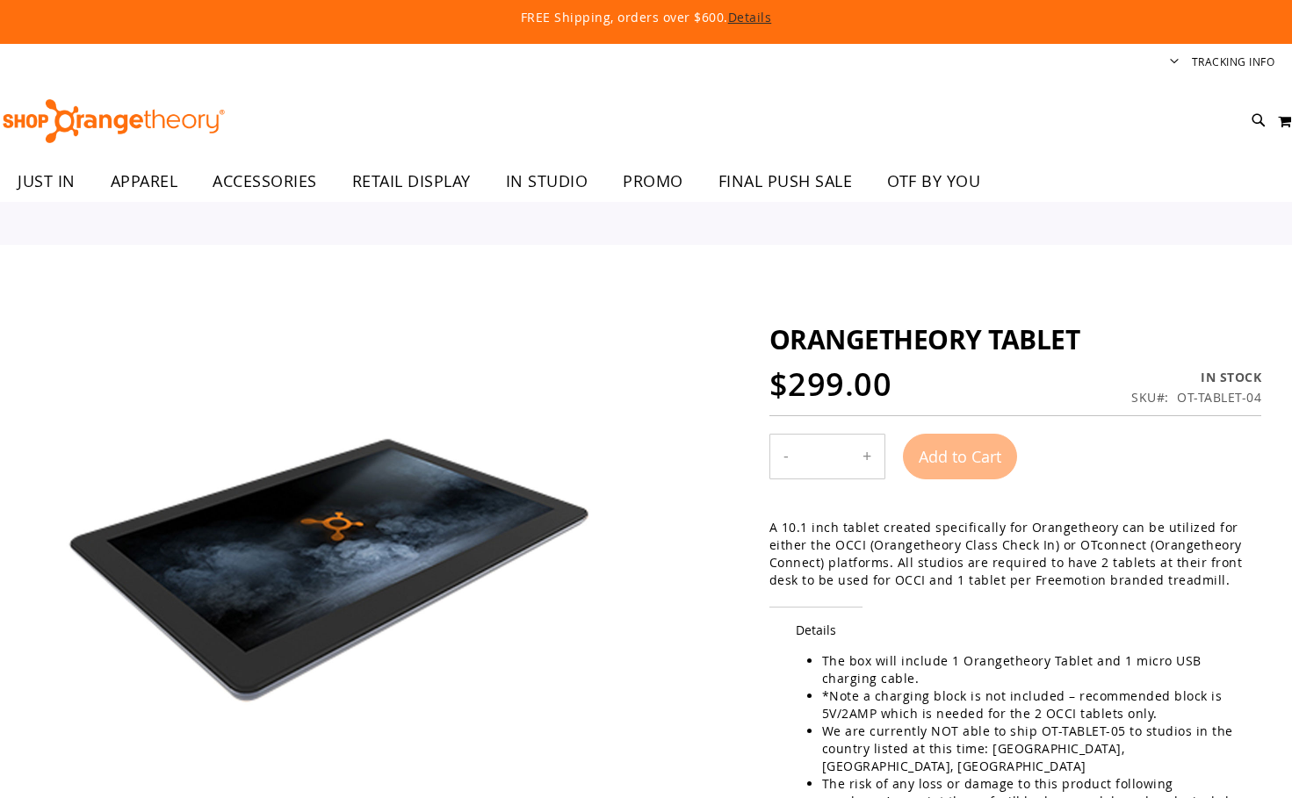 Image resolution: width=1292 pixels, height=798 pixels. What do you see at coordinates (646, 18) in the screenshot?
I see `p: FREE Shipping, orders over $600.` at bounding box center [646, 18].